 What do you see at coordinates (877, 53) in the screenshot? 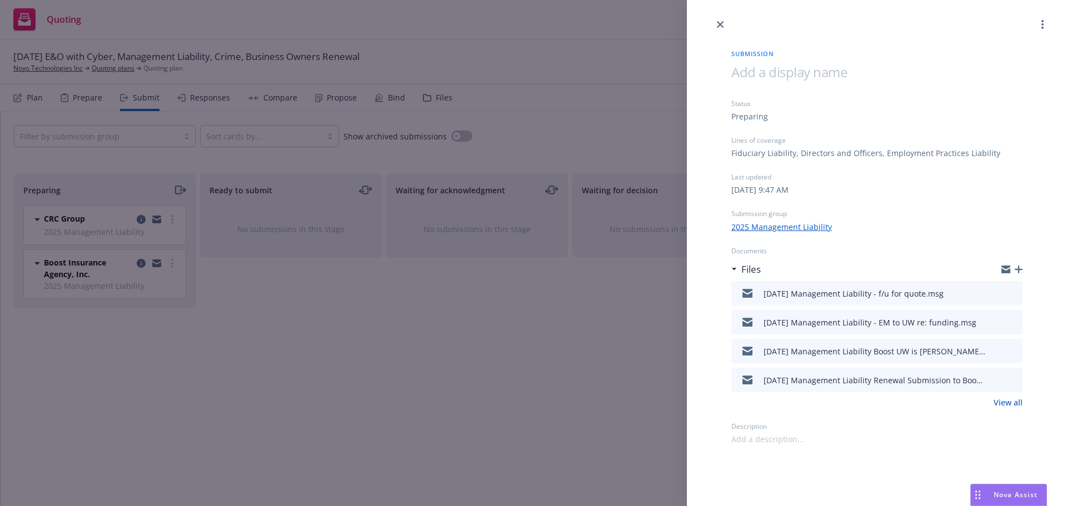
I see `span: Submission` at bounding box center [877, 53].